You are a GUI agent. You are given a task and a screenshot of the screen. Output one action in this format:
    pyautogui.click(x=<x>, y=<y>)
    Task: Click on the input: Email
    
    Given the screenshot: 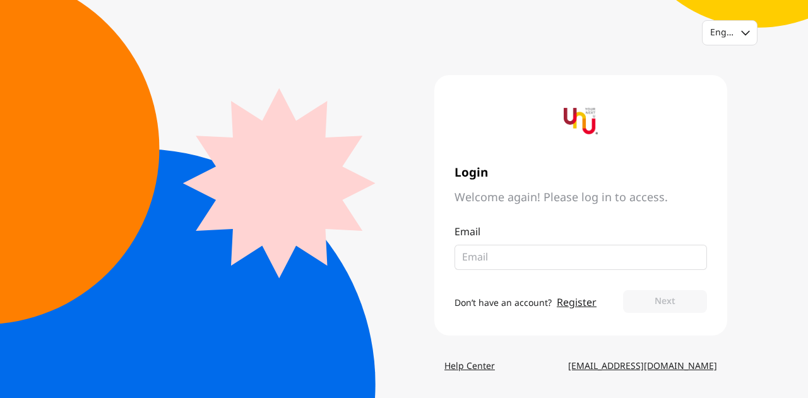 What is the action you would take?
    pyautogui.click(x=576, y=257)
    